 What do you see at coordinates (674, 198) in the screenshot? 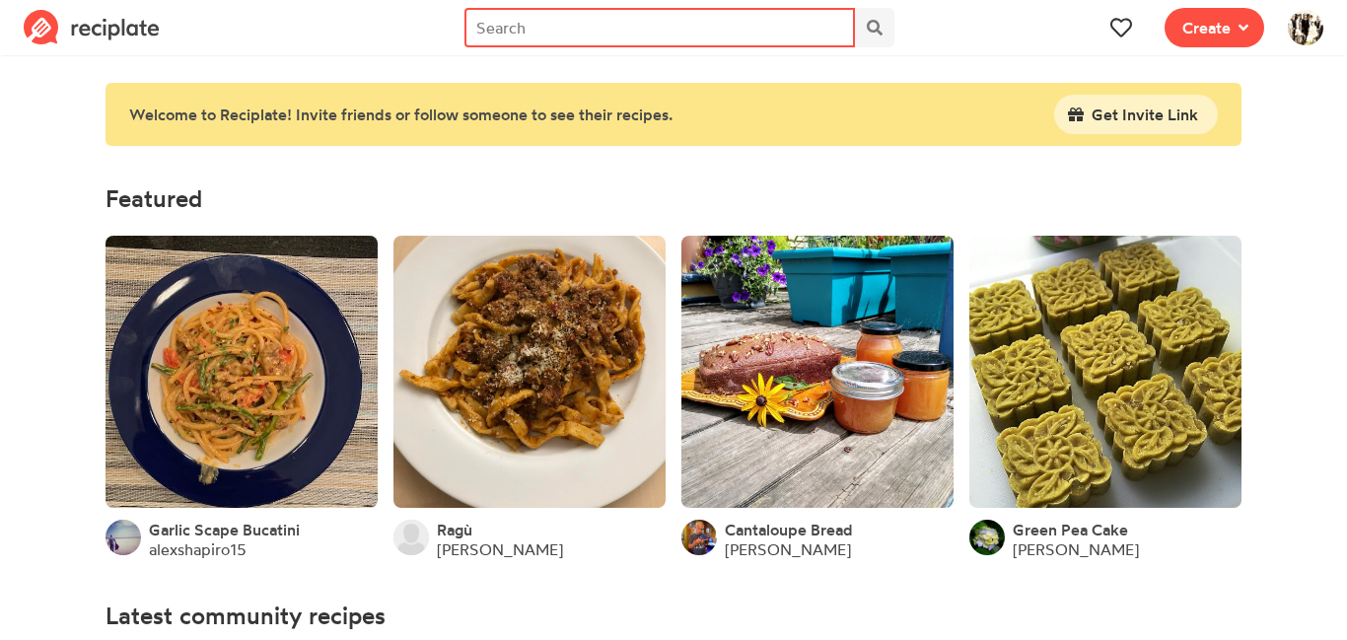
I see `h4: Featured` at bounding box center [674, 198].